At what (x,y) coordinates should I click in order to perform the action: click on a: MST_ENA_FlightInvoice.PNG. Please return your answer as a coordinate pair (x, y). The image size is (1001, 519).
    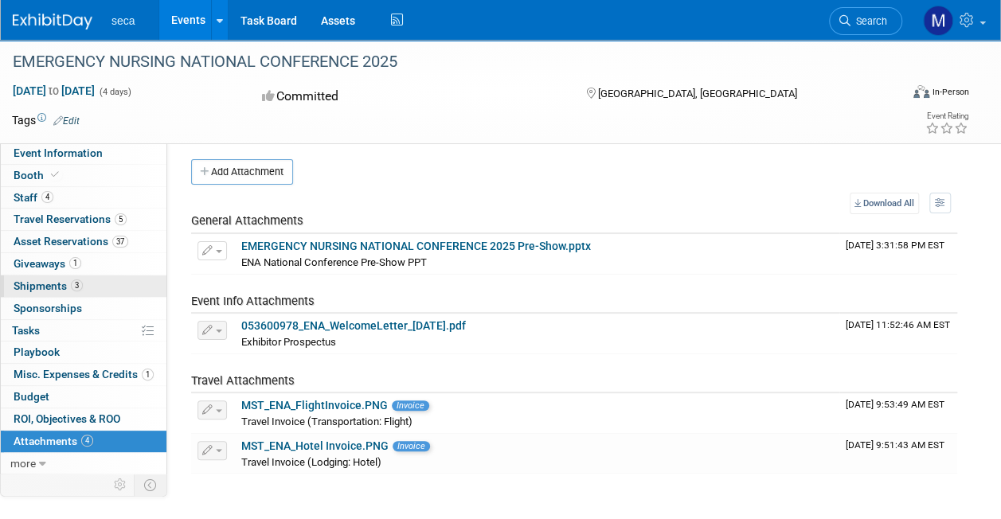
    Looking at the image, I should click on (315, 405).